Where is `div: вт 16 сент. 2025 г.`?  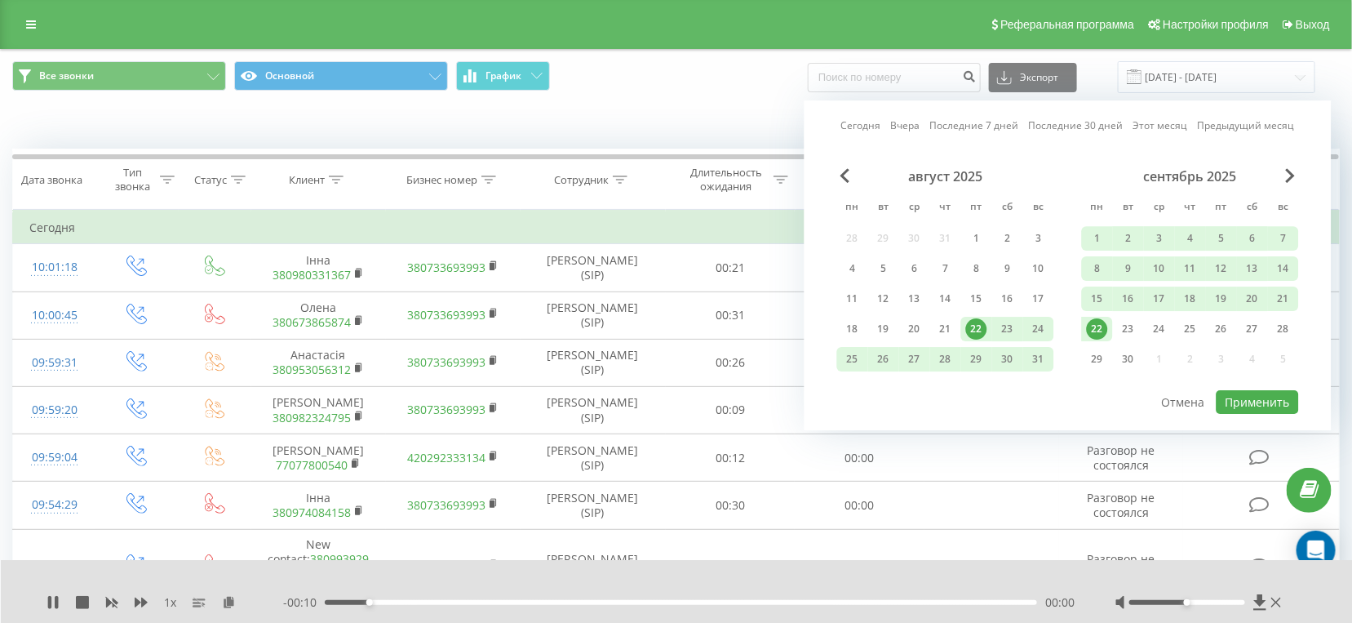
div: вт 16 сент. 2025 г. is located at coordinates (1129, 299).